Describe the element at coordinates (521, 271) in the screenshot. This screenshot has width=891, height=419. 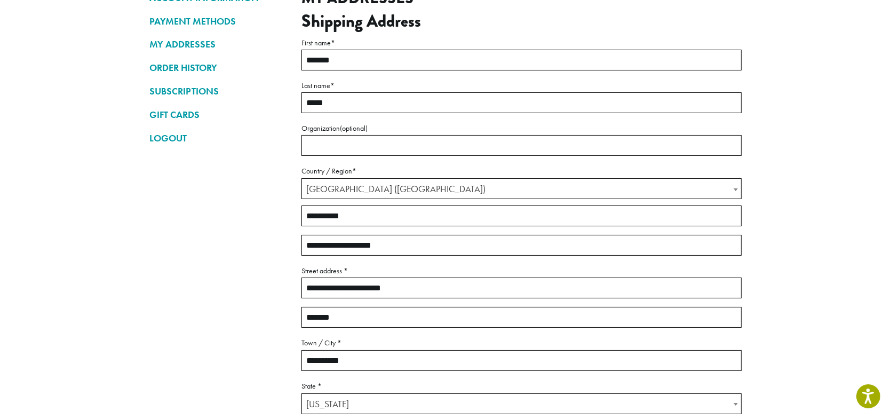
I see `label: Street address` at that location.